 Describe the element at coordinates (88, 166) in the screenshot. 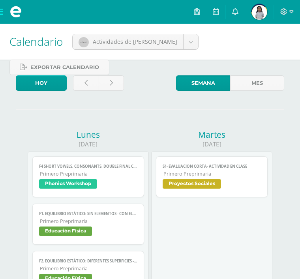

I see `span: F4 Short Vowels, Consonants, Double Final Consonants, Final –ck, and Digraphs` at that location.